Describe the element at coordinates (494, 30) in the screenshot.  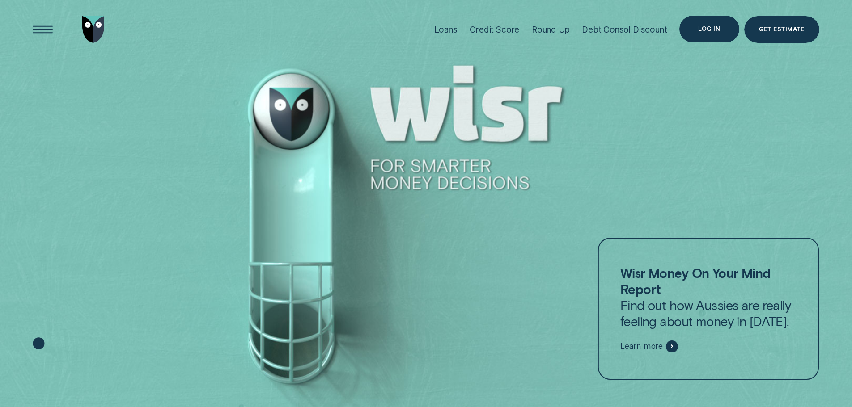
I see `div: Credit Score` at that location.